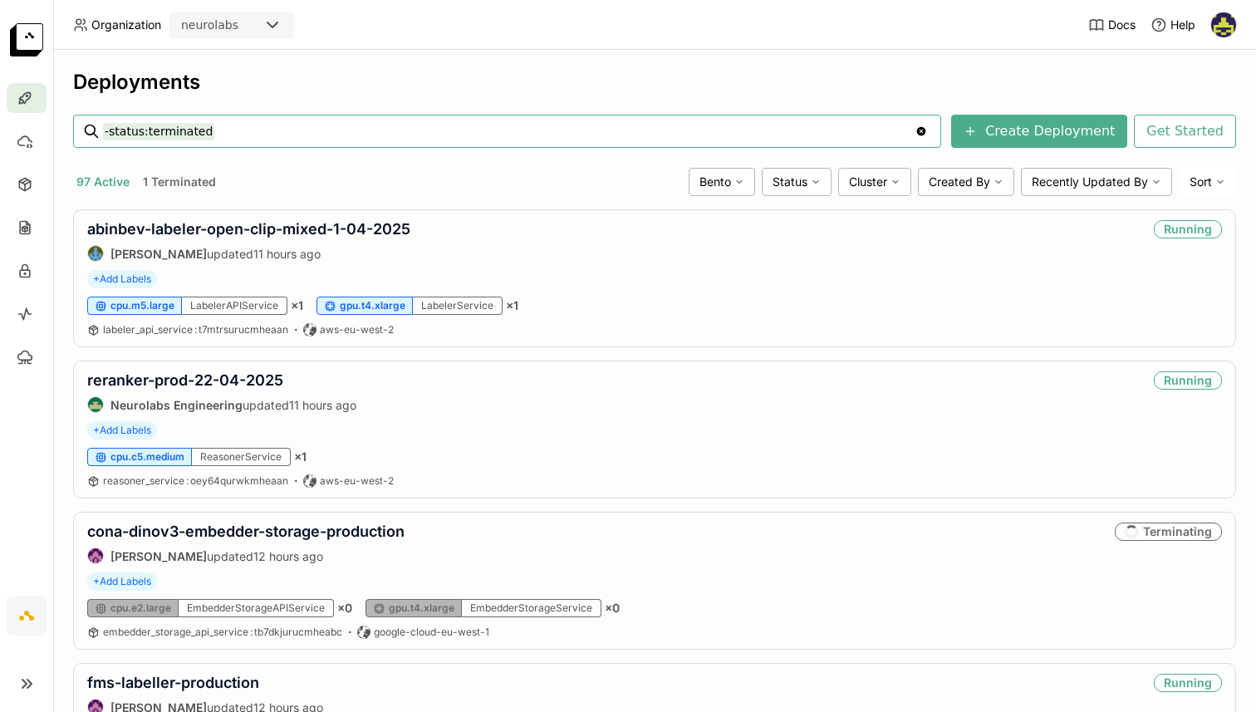 The width and height of the screenshot is (1256, 712). Describe the element at coordinates (96, 556) in the screenshot. I see `img: Mathew Robinson` at that location.